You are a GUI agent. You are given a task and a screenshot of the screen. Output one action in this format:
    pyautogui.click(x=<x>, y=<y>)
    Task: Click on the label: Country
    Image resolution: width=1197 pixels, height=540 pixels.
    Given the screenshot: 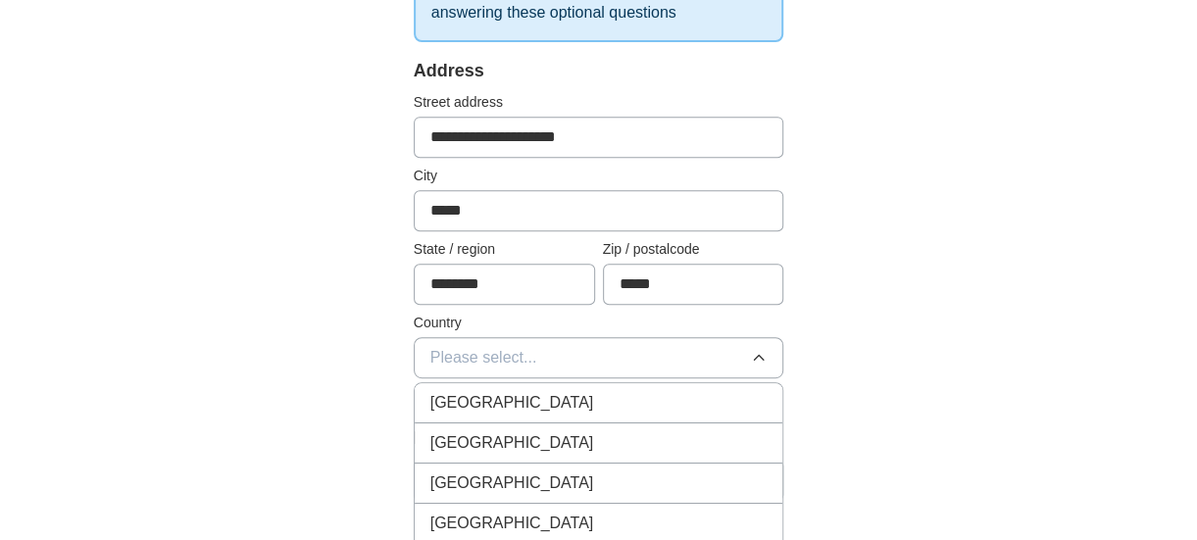 What is the action you would take?
    pyautogui.click(x=599, y=323)
    